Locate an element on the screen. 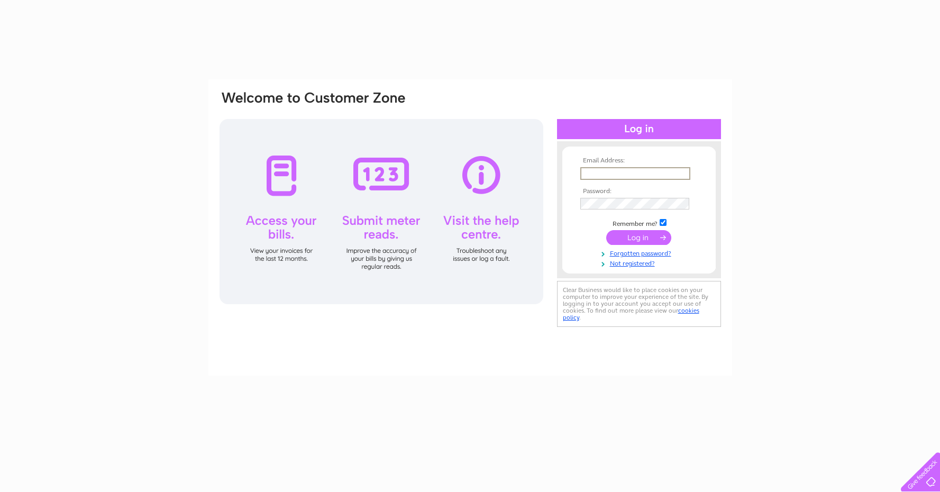  input: Submit is located at coordinates (638, 237).